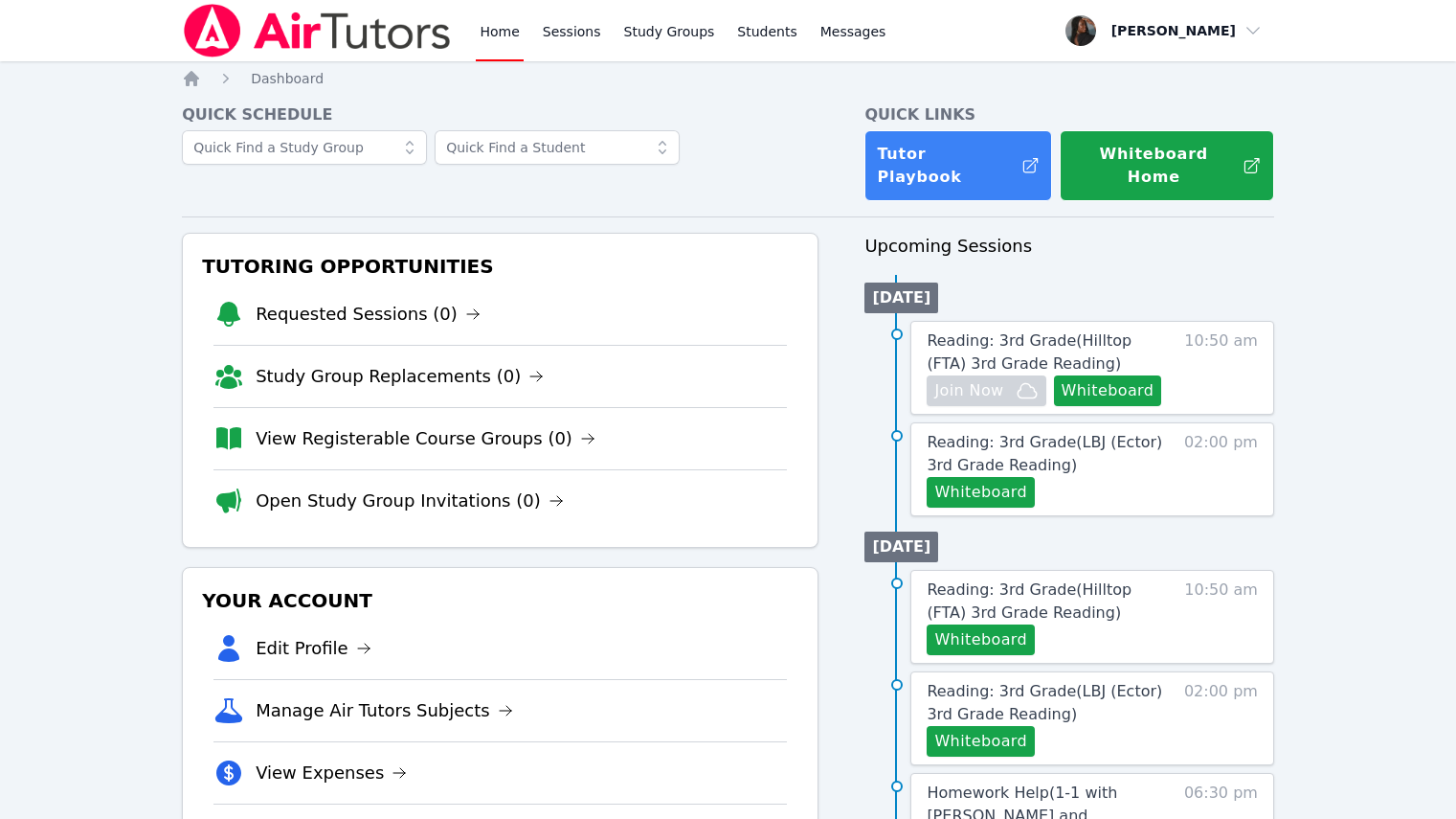 Image resolution: width=1456 pixels, height=819 pixels. I want to click on h4: Quick Links, so click(1069, 115).